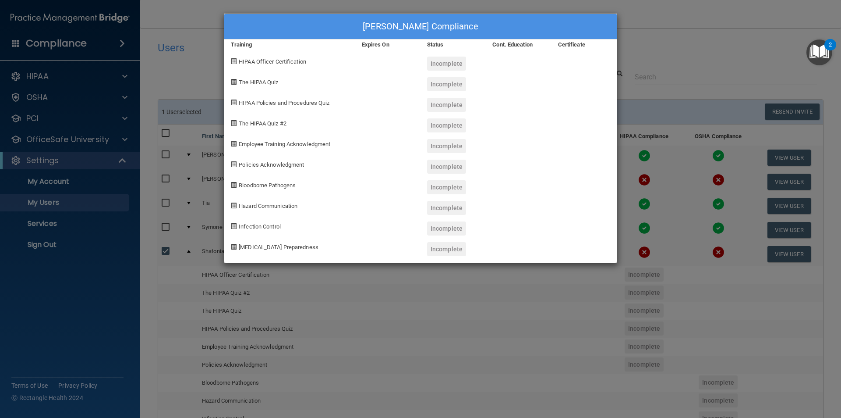 The width and height of the screenshot is (841, 418). What do you see at coordinates (271, 164) in the screenshot?
I see `span: Policies Acknowledgment` at bounding box center [271, 164].